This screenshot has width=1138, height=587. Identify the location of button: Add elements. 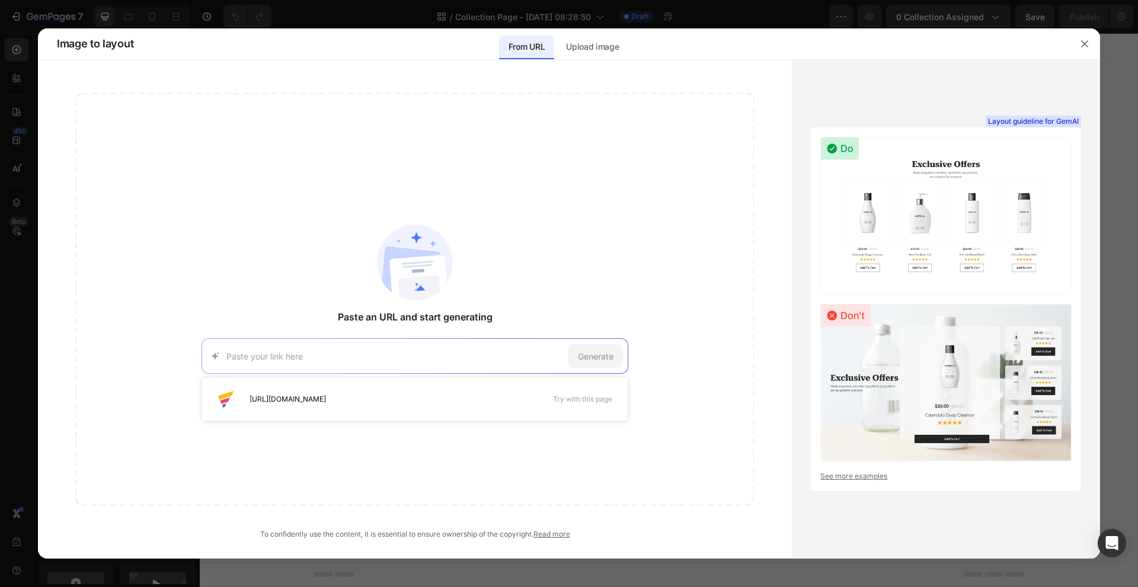
(513, 316).